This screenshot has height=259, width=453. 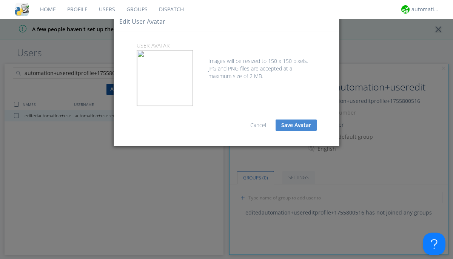 What do you see at coordinates (226, 65) in the screenshot?
I see `div: Images will be resized to 150 x 150 pixels. JPG and PNG files are accepted at a maximum size of 2...` at bounding box center [226, 65].